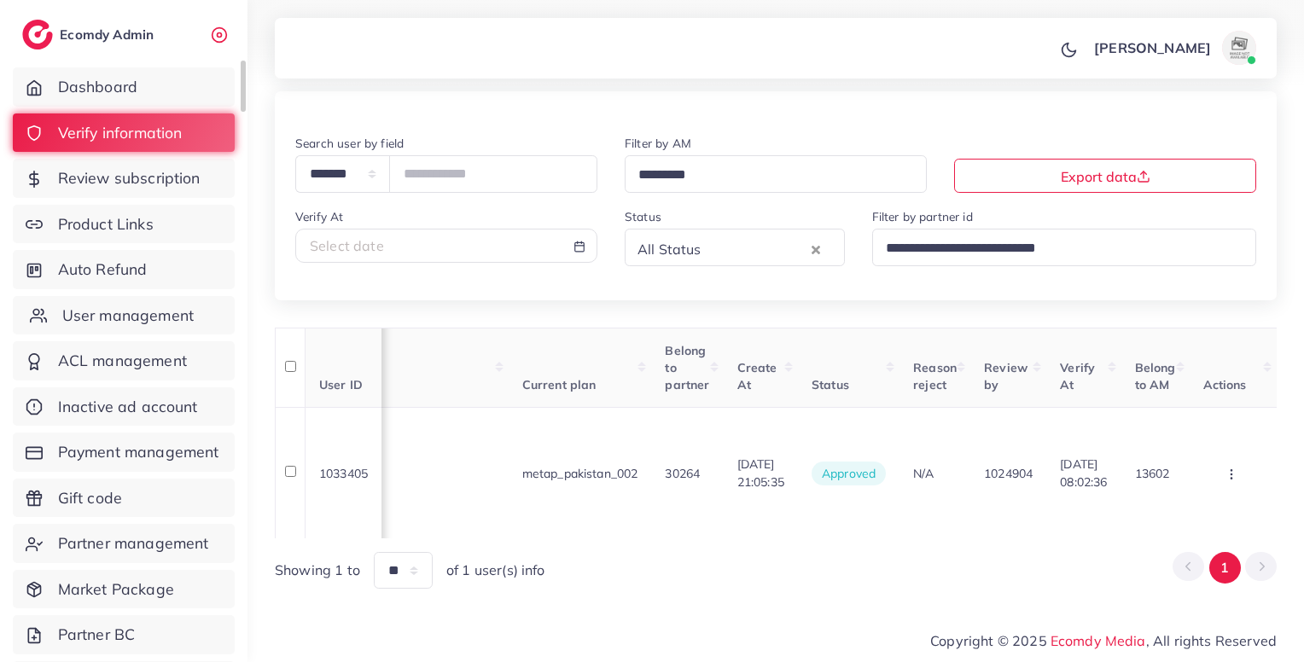 The image size is (1304, 662). I want to click on span: Actions, so click(1225, 385).